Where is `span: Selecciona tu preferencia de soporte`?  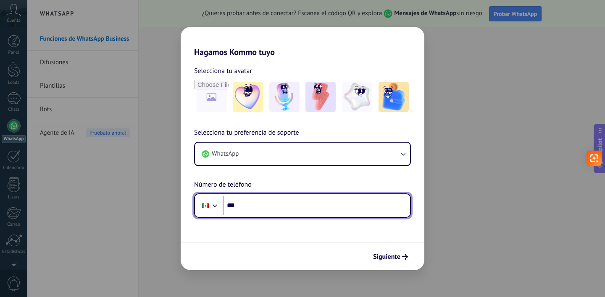
span: Selecciona tu preferencia de soporte is located at coordinates (247, 133).